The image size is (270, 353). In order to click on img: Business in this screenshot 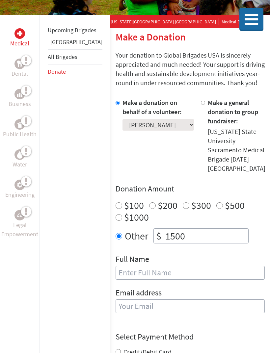, I will do `click(20, 94)`.